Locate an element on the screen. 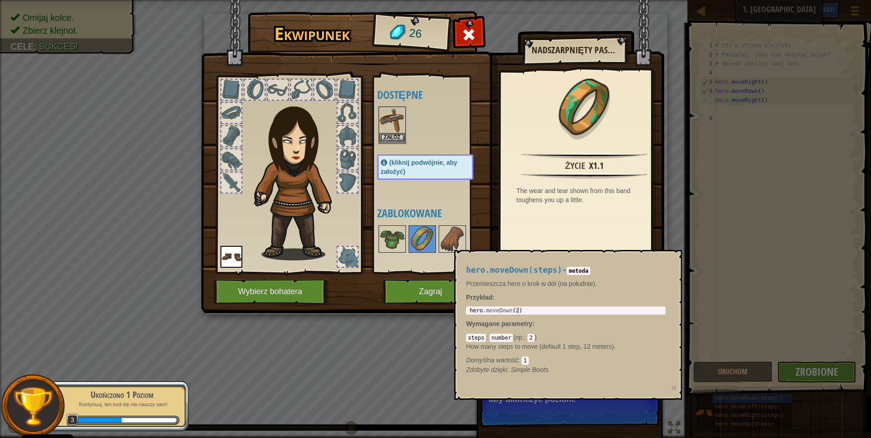 This screenshot has height=438, width=871. span: Zdobyte dzięki: is located at coordinates (488, 370).